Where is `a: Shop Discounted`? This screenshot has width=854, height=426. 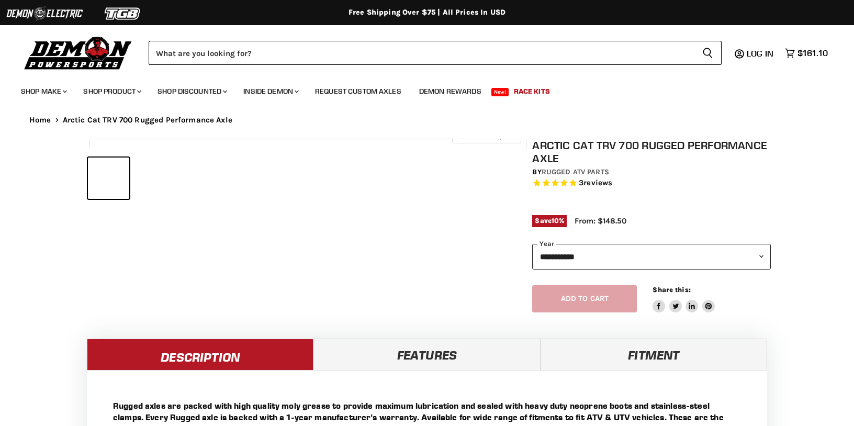 a: Shop Discounted is located at coordinates (192, 91).